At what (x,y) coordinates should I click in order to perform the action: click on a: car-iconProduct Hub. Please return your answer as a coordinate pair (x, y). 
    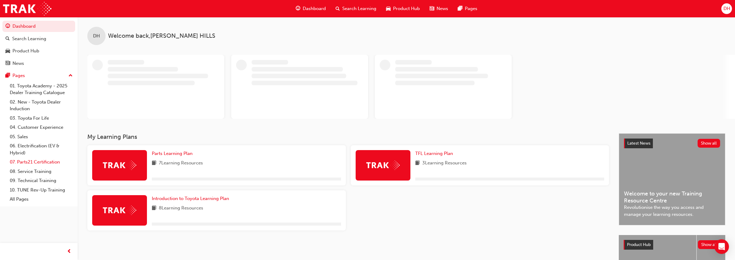
    Looking at the image, I should click on (403, 9).